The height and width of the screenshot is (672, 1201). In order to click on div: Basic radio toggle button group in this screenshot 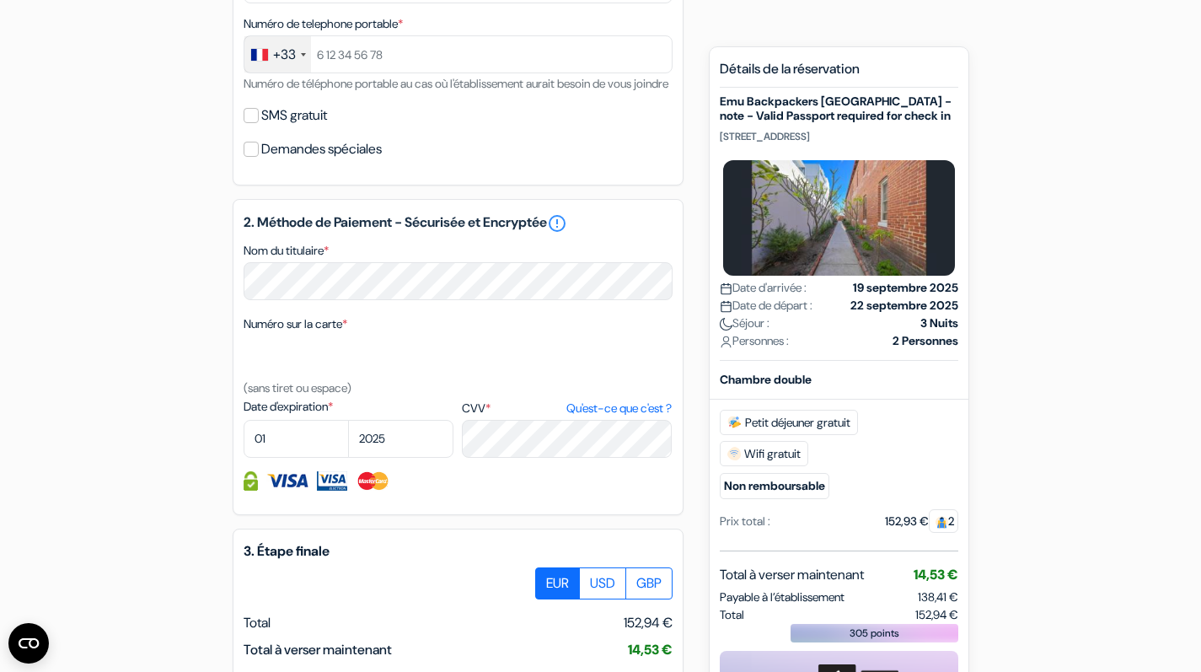, I will do `click(604, 583)`.